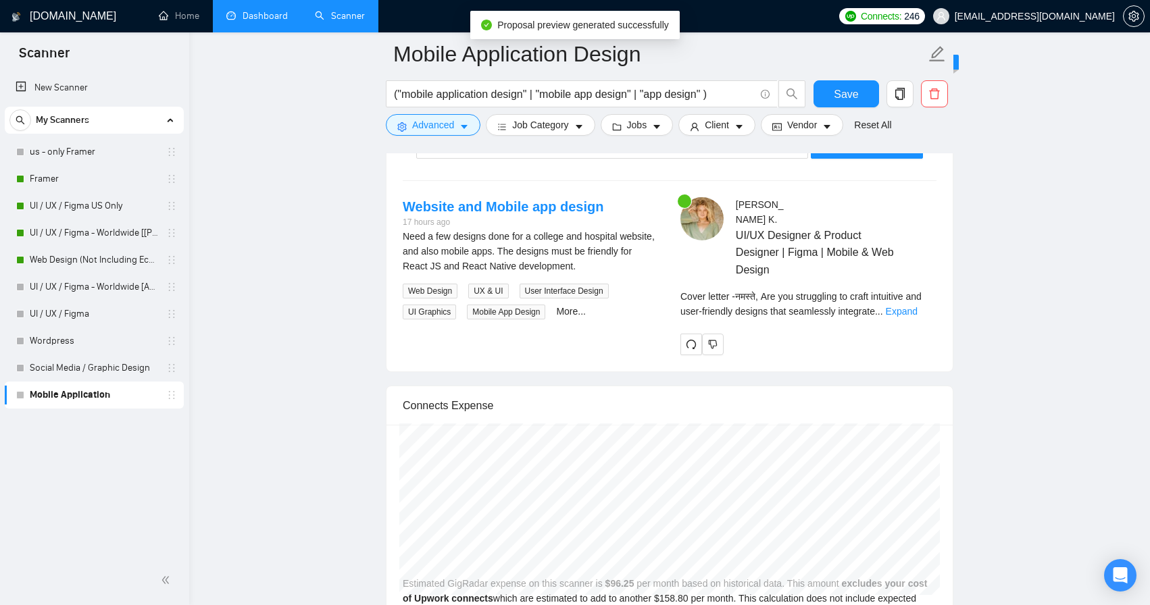 The width and height of the screenshot is (1150, 605). What do you see at coordinates (94, 179) in the screenshot?
I see `a: Framer` at bounding box center [94, 179].